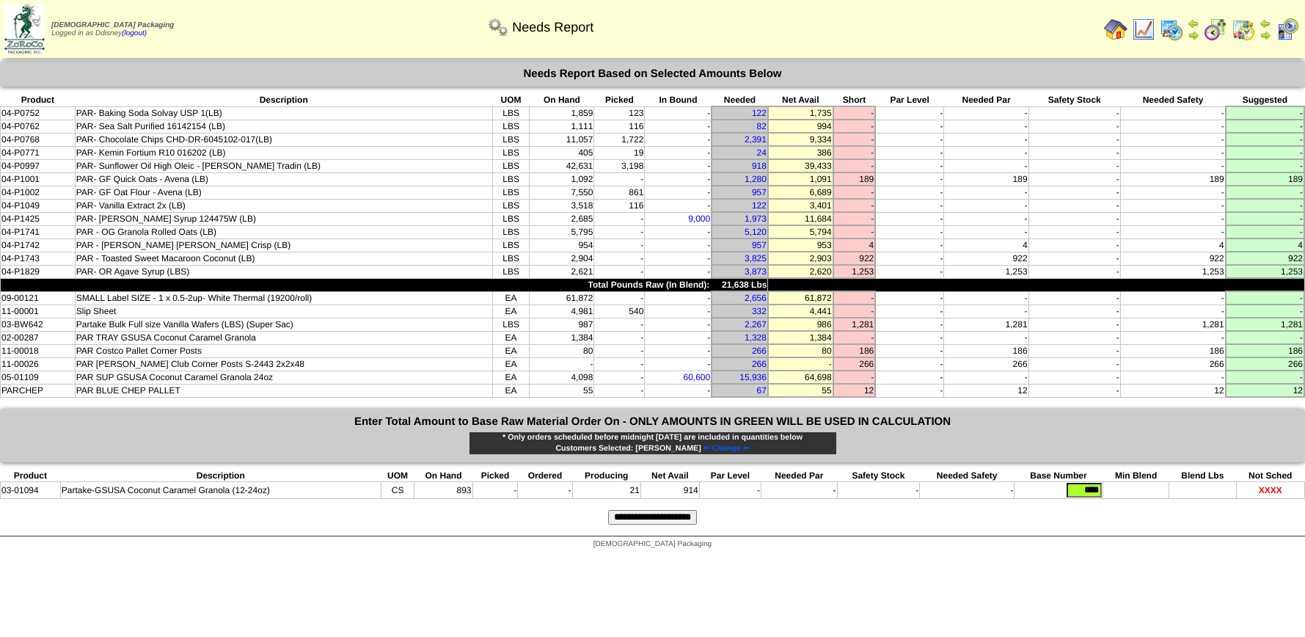 Image resolution: width=1305 pixels, height=637 pixels. Describe the element at coordinates (562, 245) in the screenshot. I see `td: 954` at that location.